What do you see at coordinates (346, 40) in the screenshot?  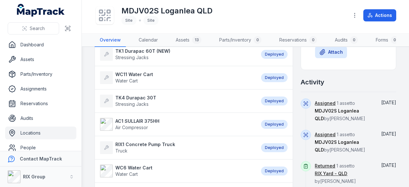 I see `a: Audits0` at bounding box center [346, 40].